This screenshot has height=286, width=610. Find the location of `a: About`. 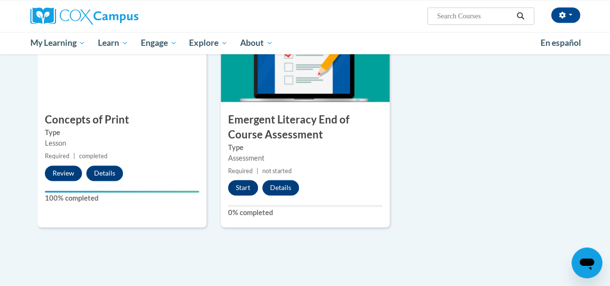

a: About is located at coordinates (257, 43).